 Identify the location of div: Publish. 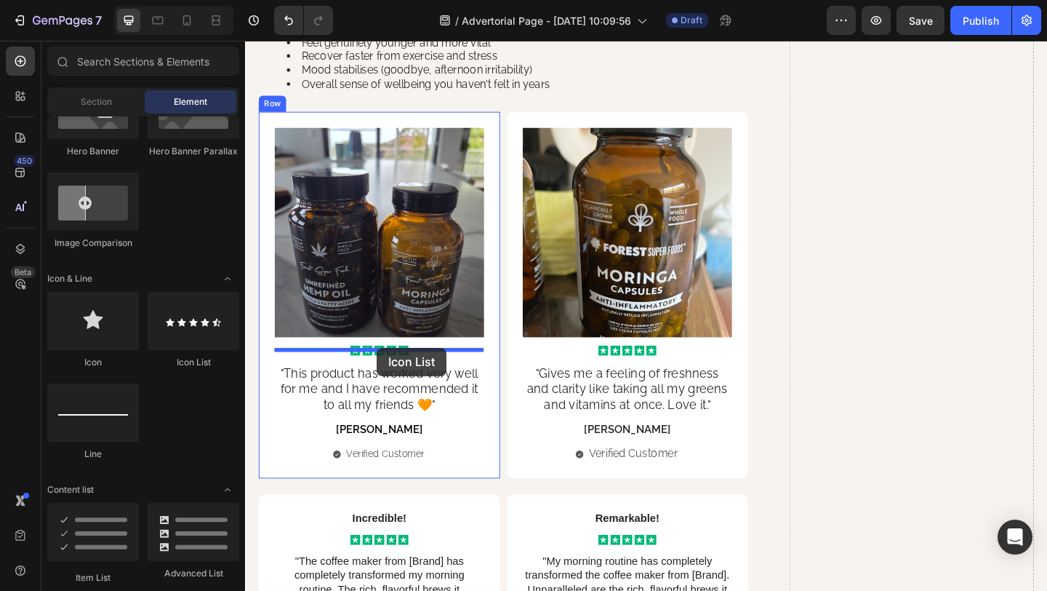
(981, 20).